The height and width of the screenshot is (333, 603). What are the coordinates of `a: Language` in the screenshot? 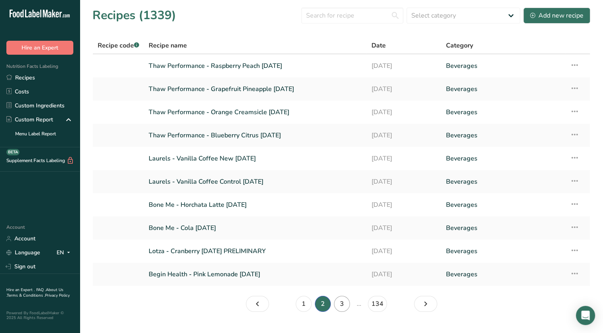 It's located at (23, 252).